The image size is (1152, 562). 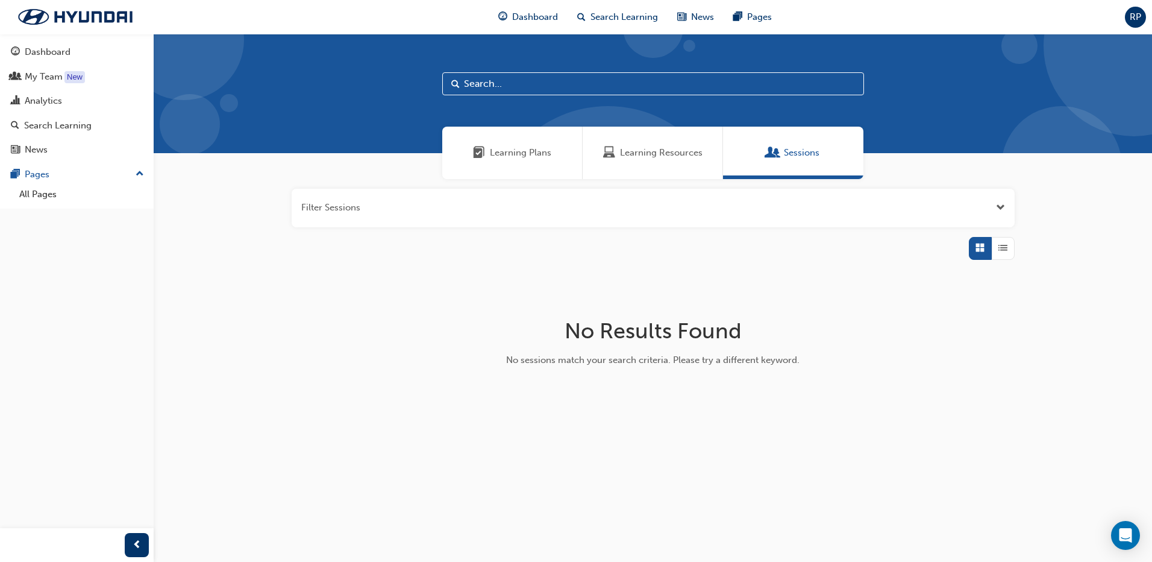 What do you see at coordinates (15, 77) in the screenshot?
I see `span: people-icon` at bounding box center [15, 77].